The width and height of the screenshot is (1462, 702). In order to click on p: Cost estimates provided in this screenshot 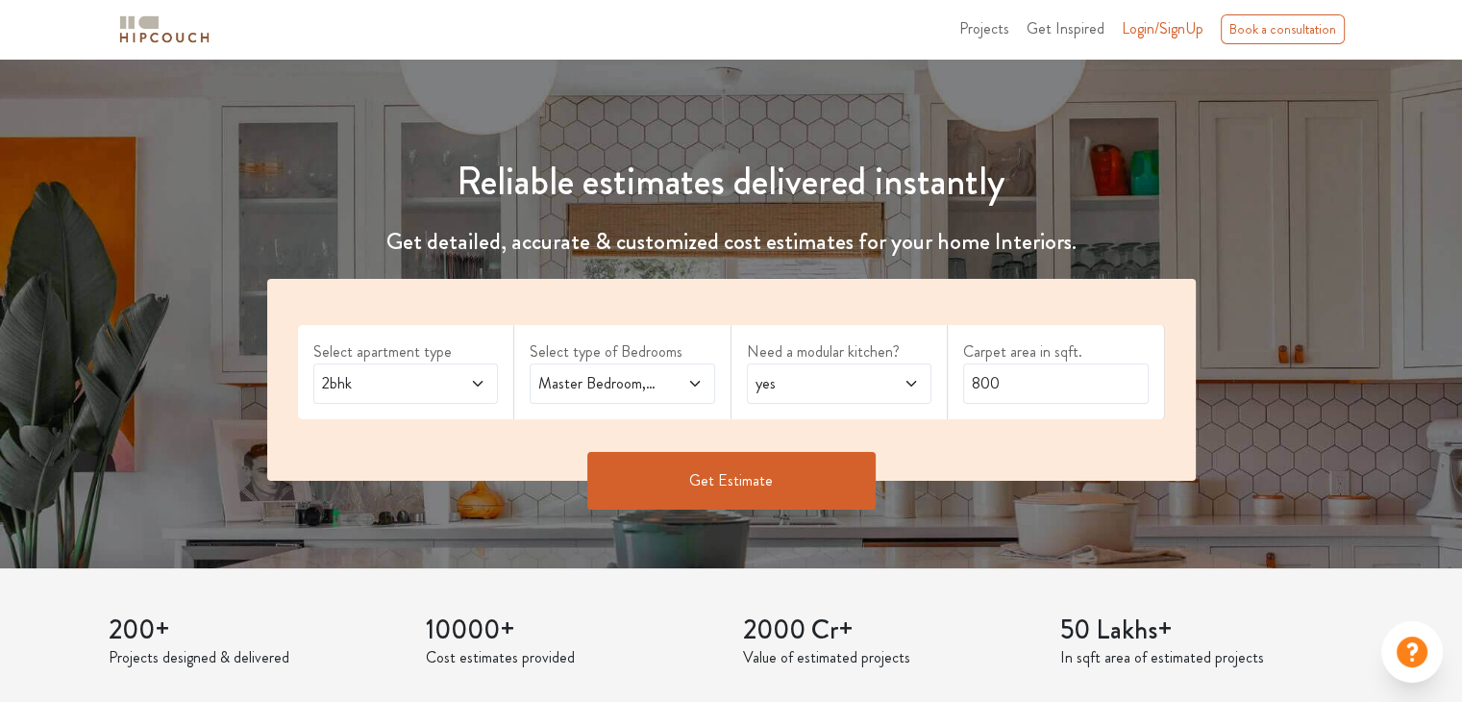, I will do `click(573, 657)`.